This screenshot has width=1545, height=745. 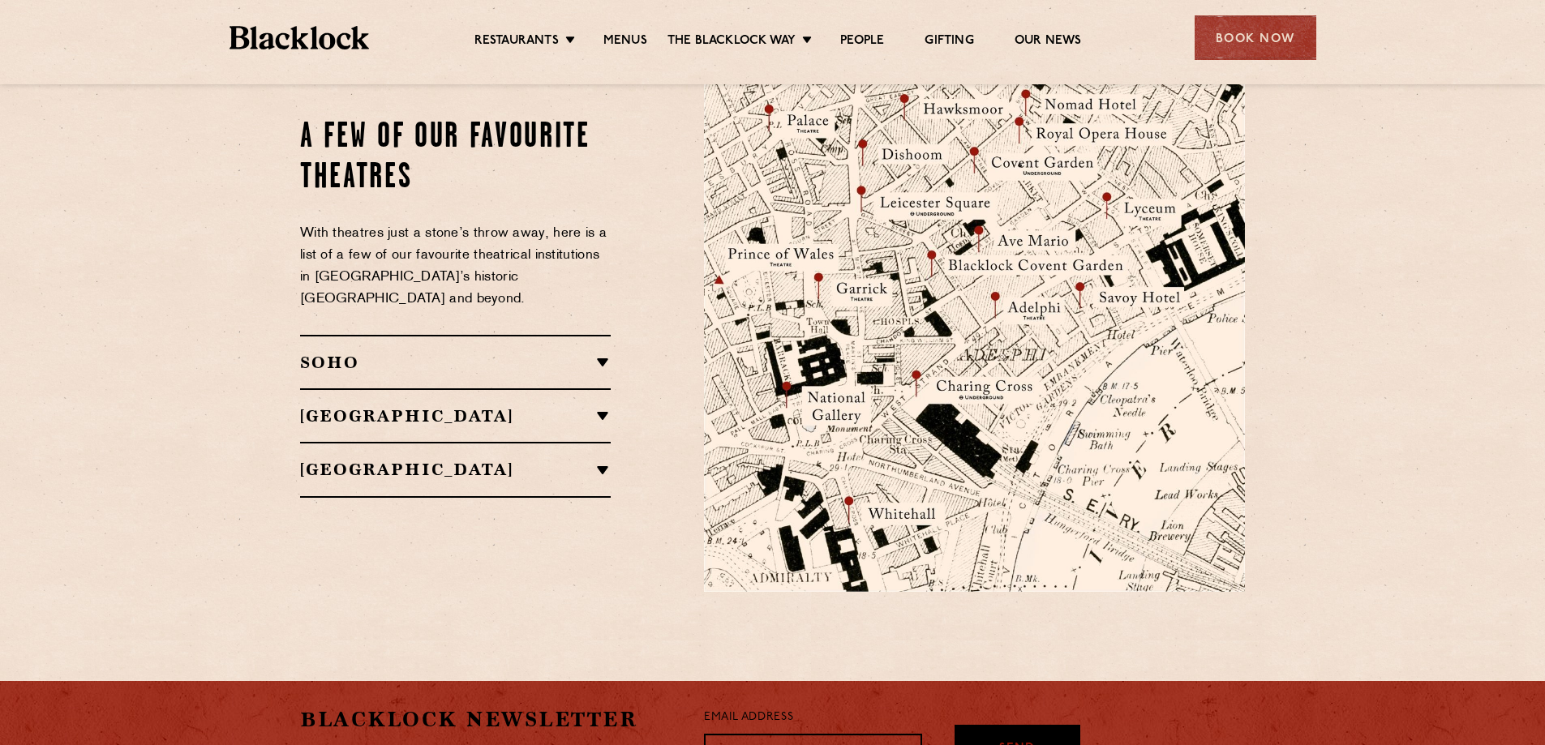 I want to click on a: Restaurants, so click(x=517, y=42).